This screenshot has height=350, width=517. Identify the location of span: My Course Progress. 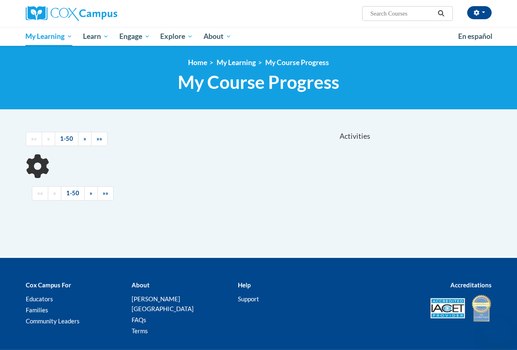
(258, 82).